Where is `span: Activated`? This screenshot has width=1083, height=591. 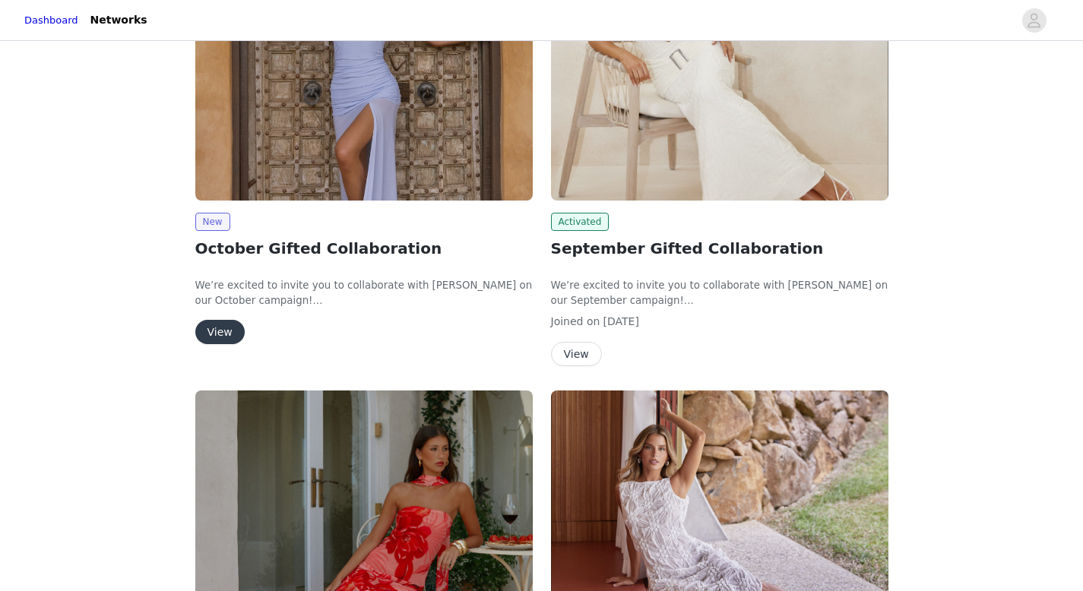
span: Activated is located at coordinates (580, 222).